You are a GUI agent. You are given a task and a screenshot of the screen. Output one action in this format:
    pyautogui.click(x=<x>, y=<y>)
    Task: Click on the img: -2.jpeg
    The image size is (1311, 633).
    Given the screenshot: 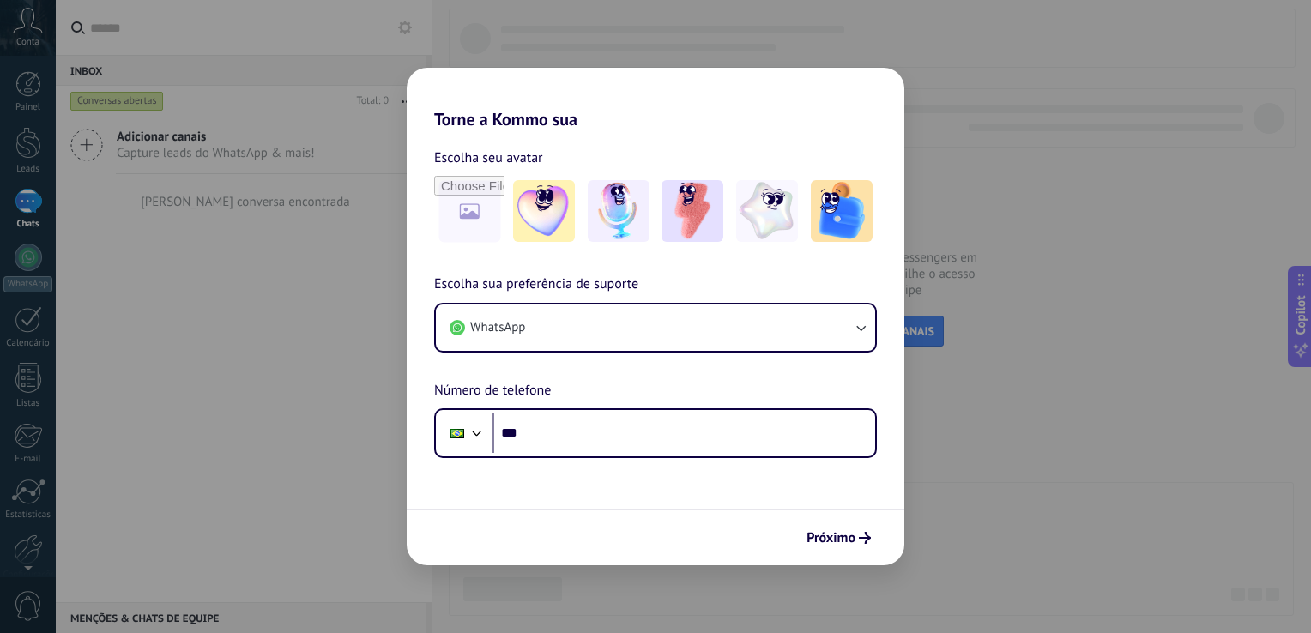 What is the action you would take?
    pyautogui.click(x=619, y=211)
    